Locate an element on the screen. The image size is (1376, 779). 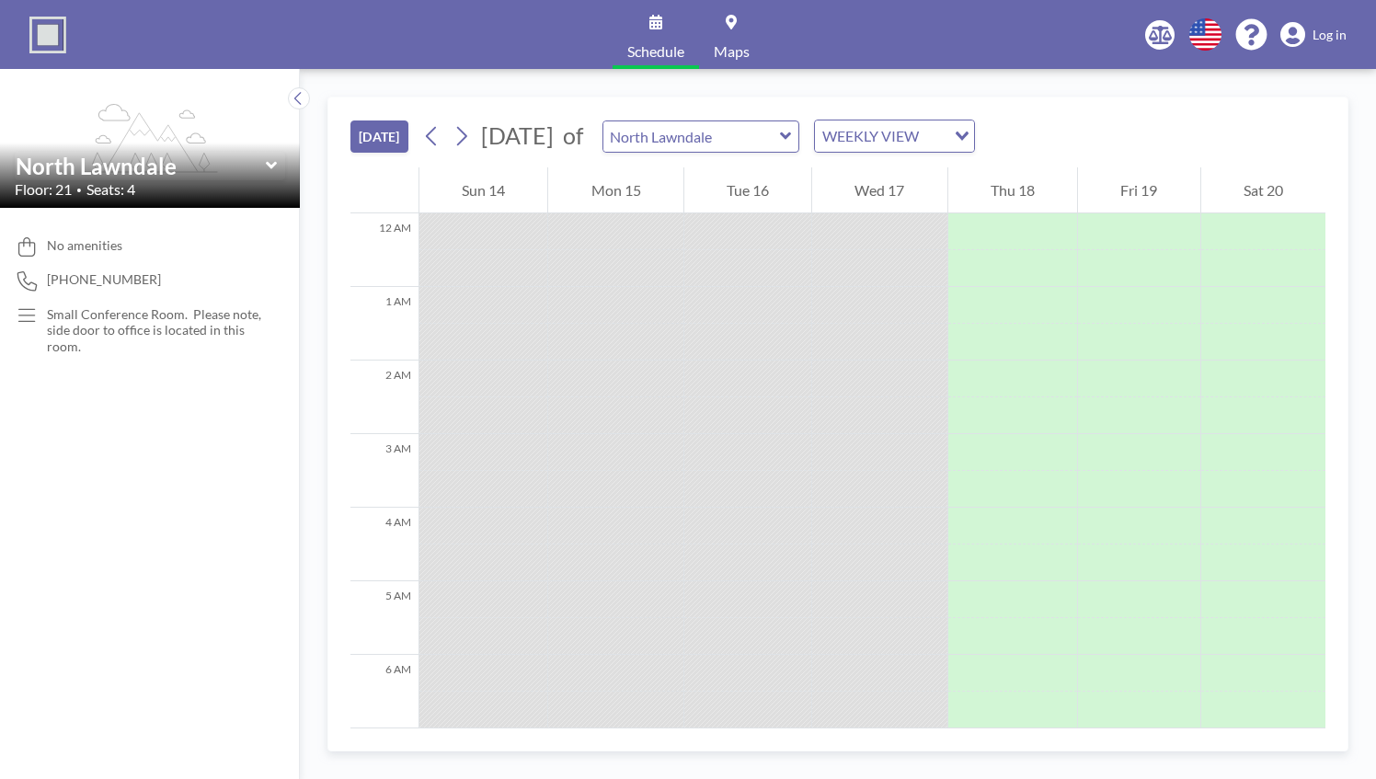
div: Mon 15 is located at coordinates (615, 190).